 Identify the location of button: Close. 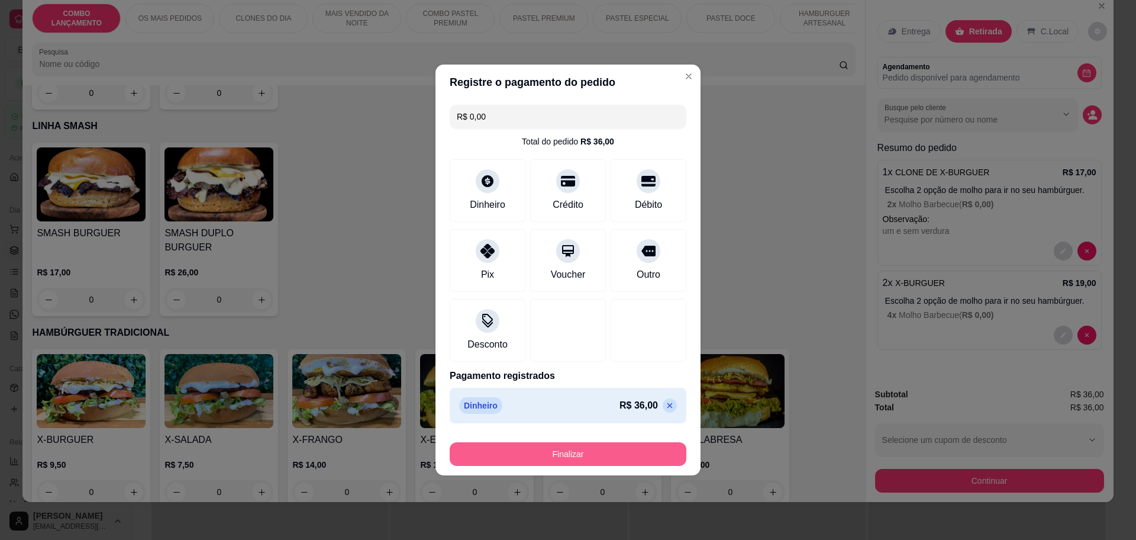
(689, 76).